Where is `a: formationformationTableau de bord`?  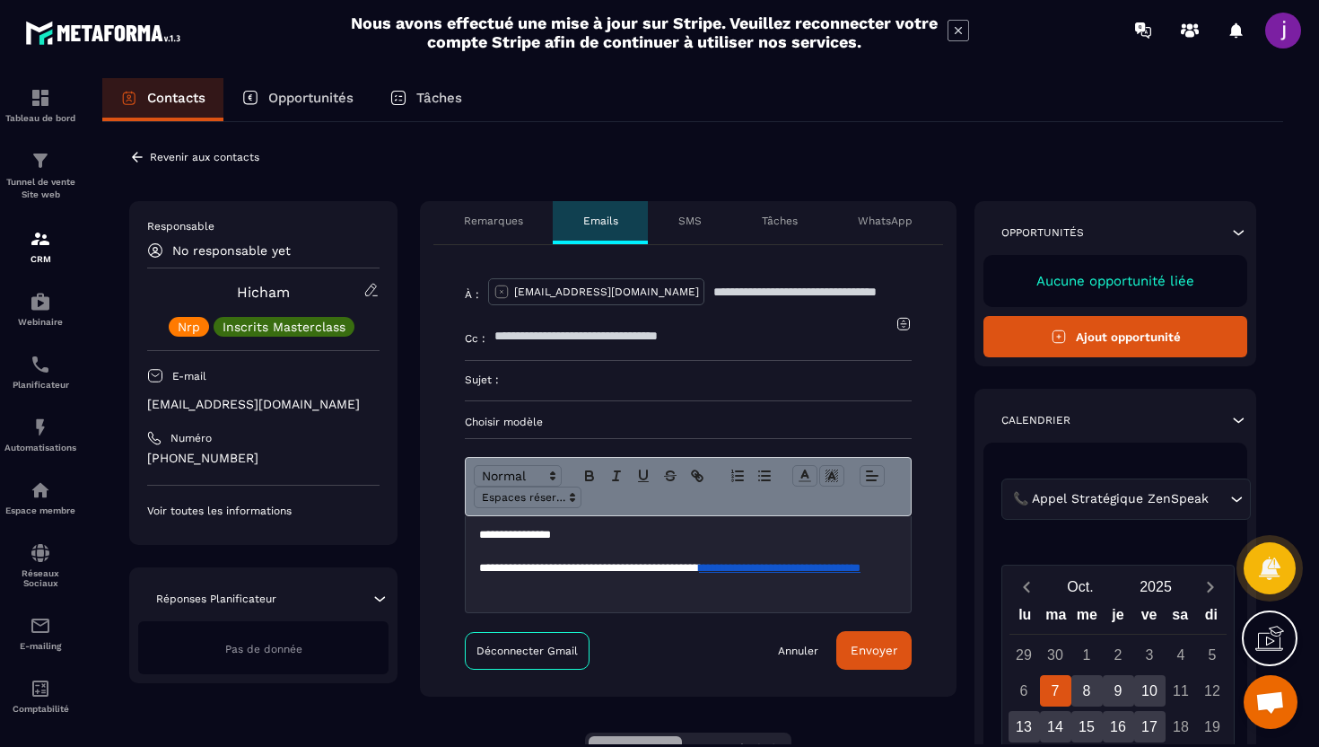
a: formationformationTableau de bord is located at coordinates (40, 105).